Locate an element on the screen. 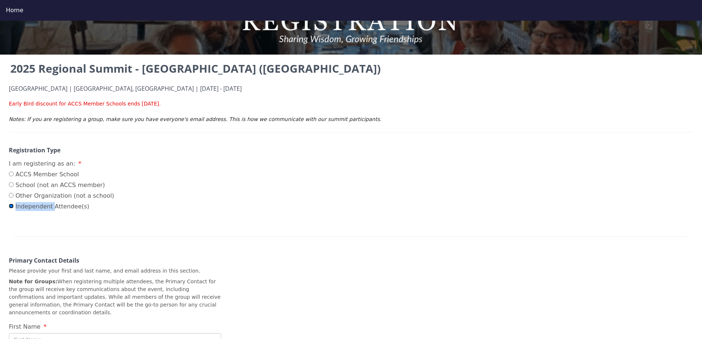 The width and height of the screenshot is (702, 339). strong: Registration Type is located at coordinates (35, 150).